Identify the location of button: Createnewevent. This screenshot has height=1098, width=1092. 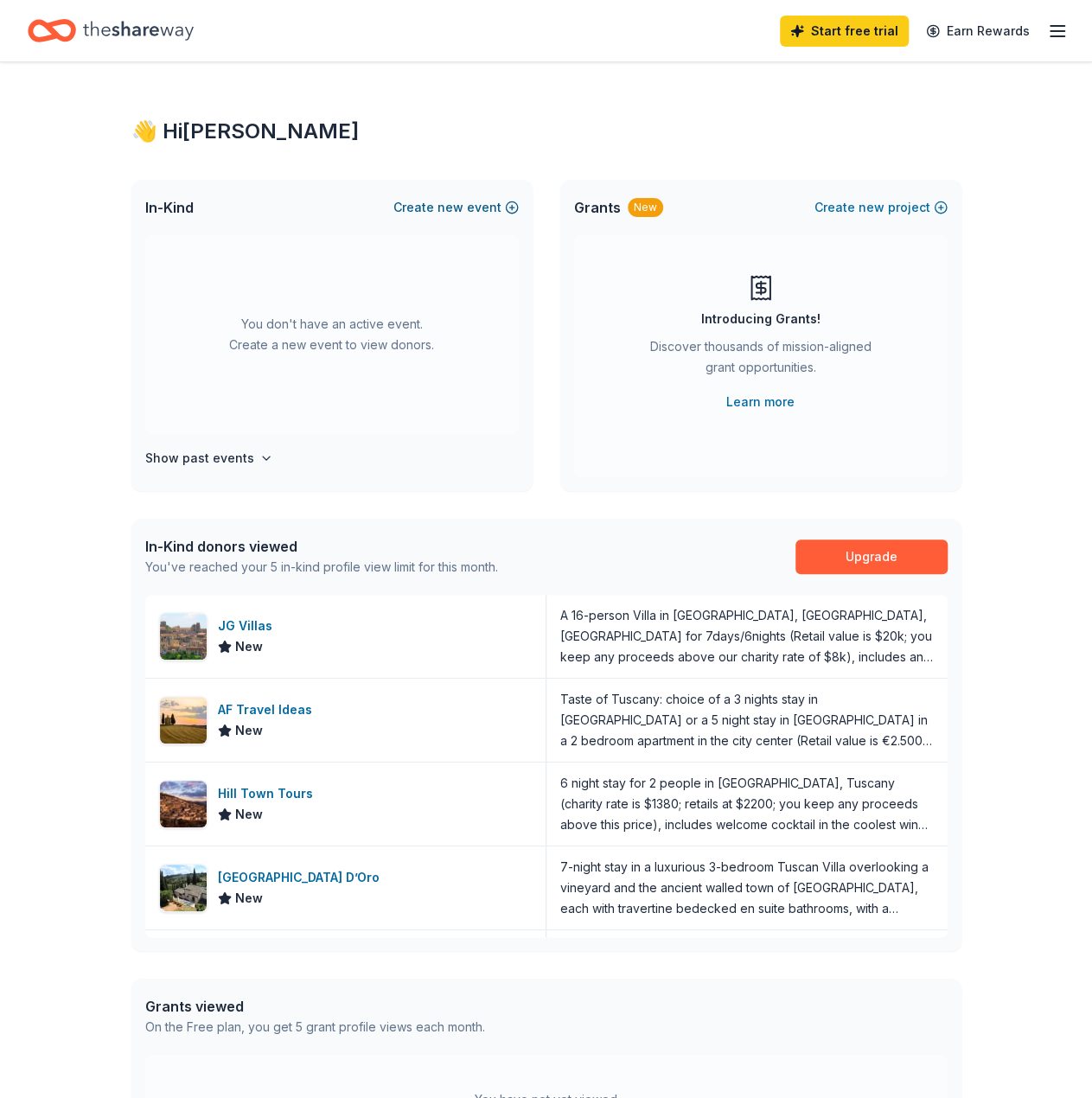
(456, 208).